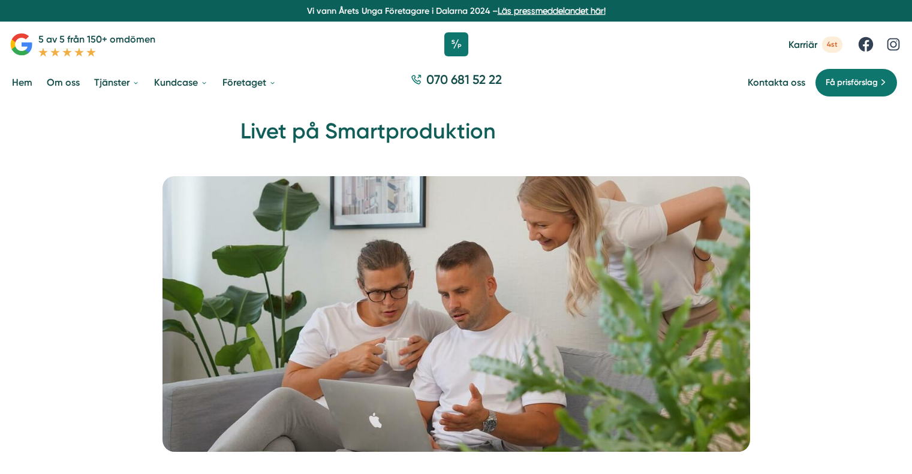 This screenshot has width=912, height=474. Describe the element at coordinates (117, 82) in the screenshot. I see `a: Tjänster` at that location.